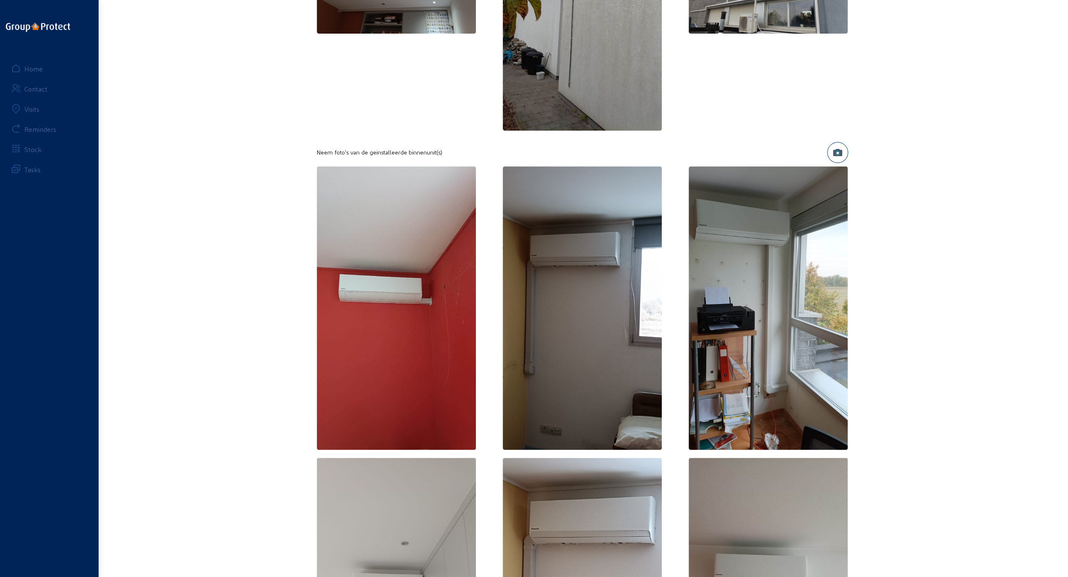  Describe the element at coordinates (49, 149) in the screenshot. I see `a: Stock` at that location.